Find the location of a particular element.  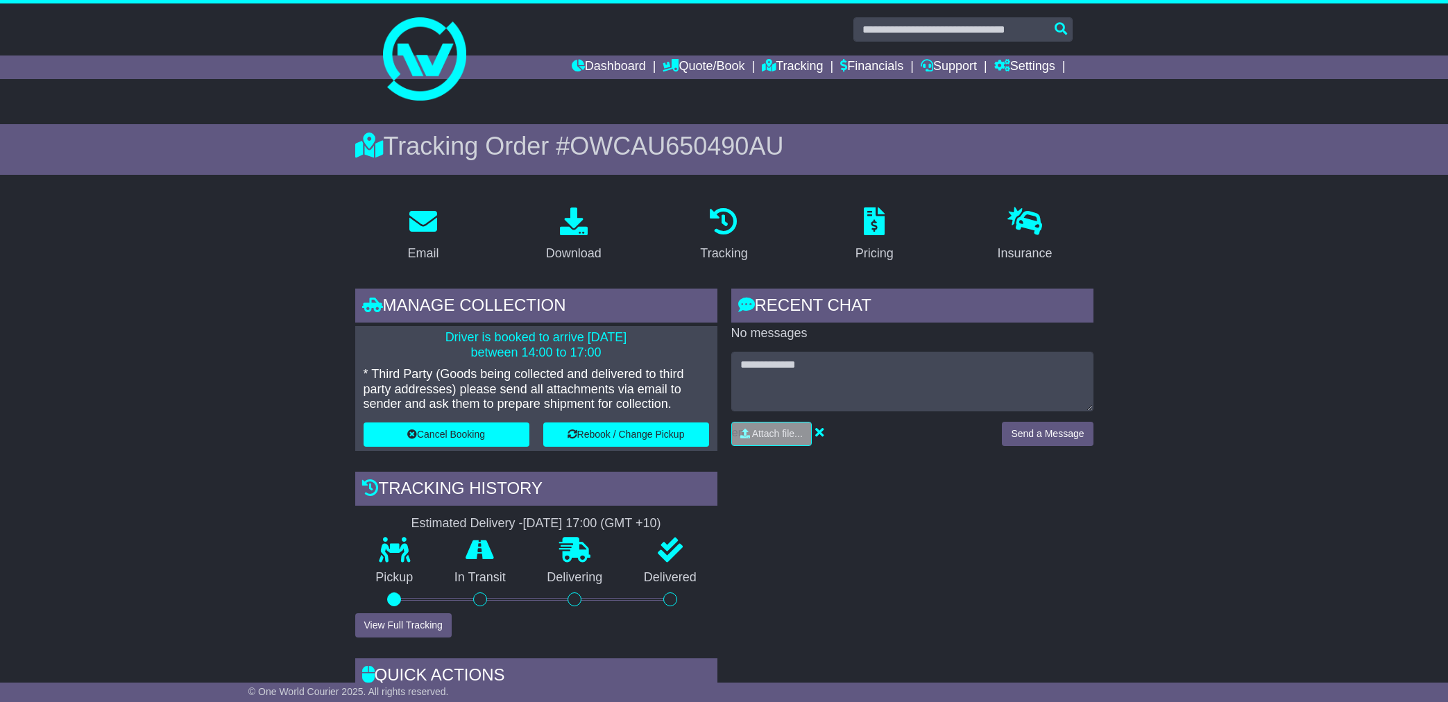

button: Cancel Booking is located at coordinates (446, 434).